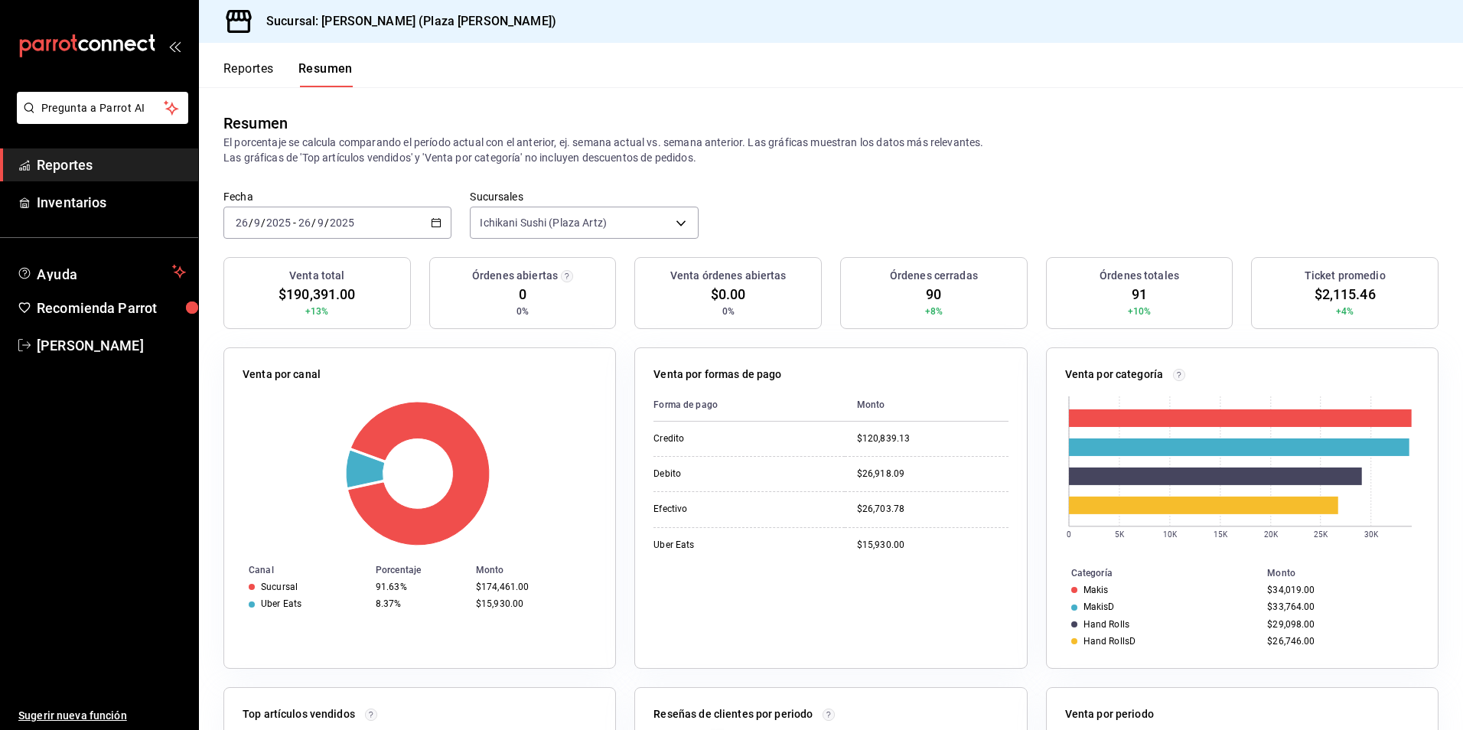  I want to click on span: 0, so click(523, 294).